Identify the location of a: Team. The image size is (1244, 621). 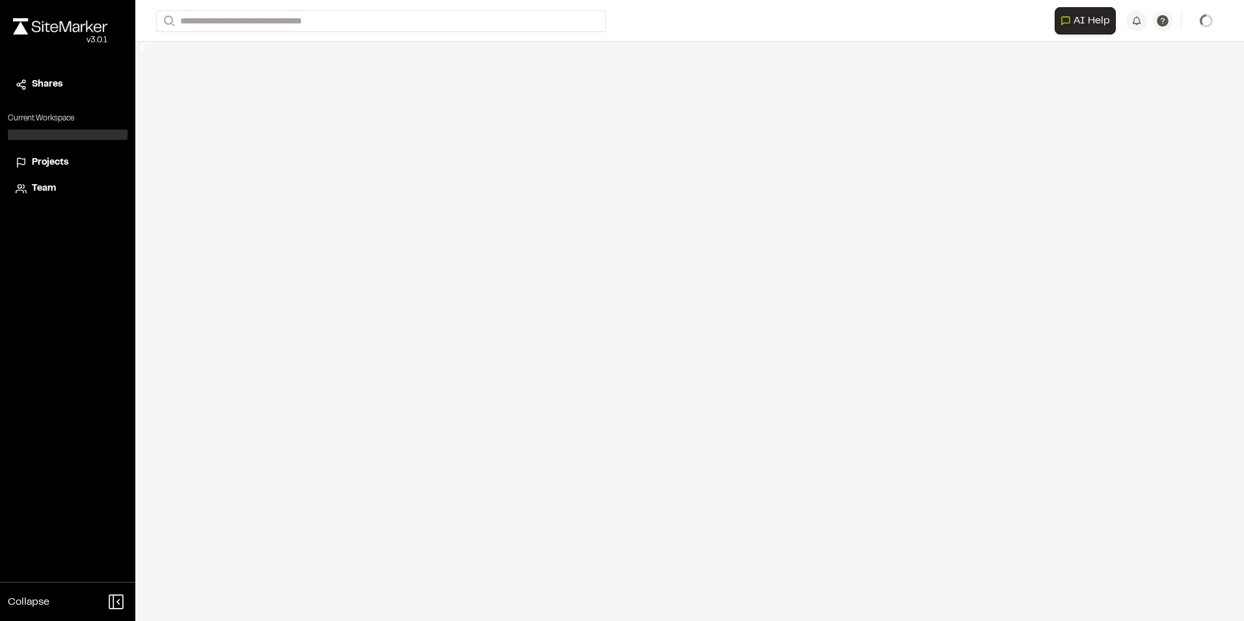
(68, 189).